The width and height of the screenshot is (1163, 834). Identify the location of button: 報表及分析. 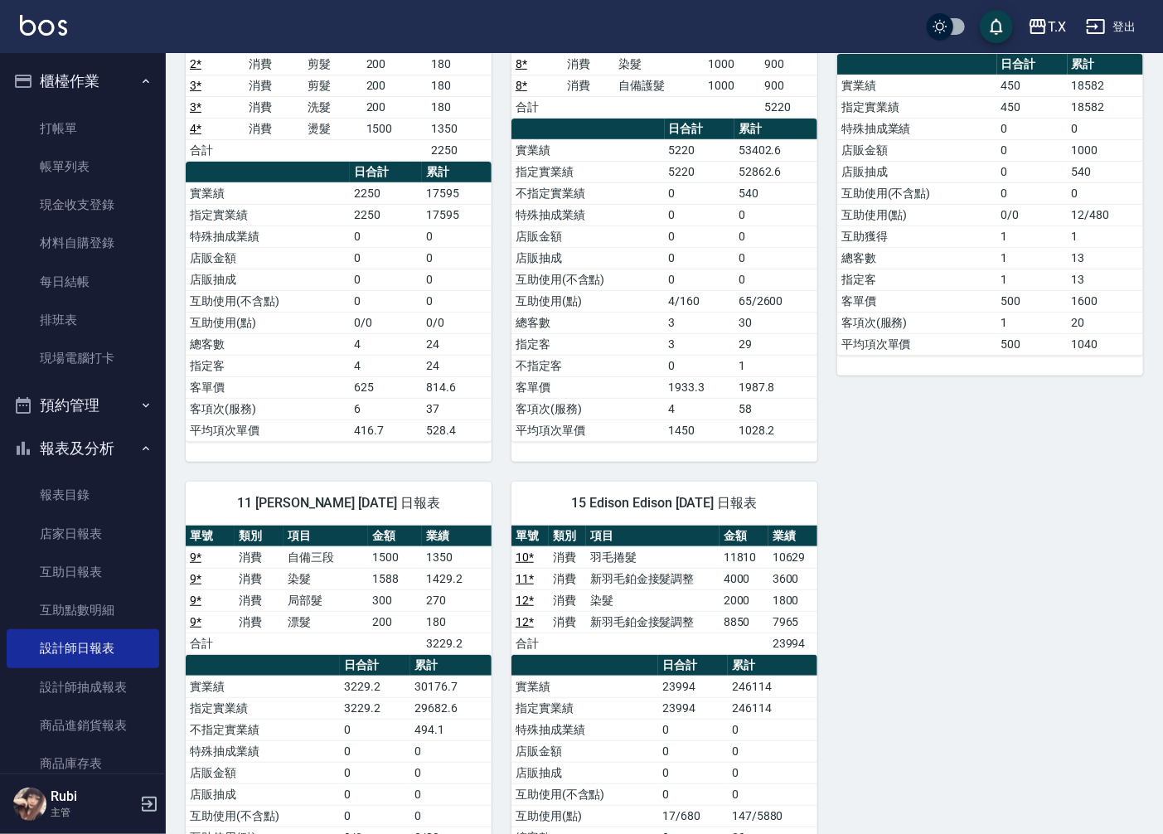
(83, 449).